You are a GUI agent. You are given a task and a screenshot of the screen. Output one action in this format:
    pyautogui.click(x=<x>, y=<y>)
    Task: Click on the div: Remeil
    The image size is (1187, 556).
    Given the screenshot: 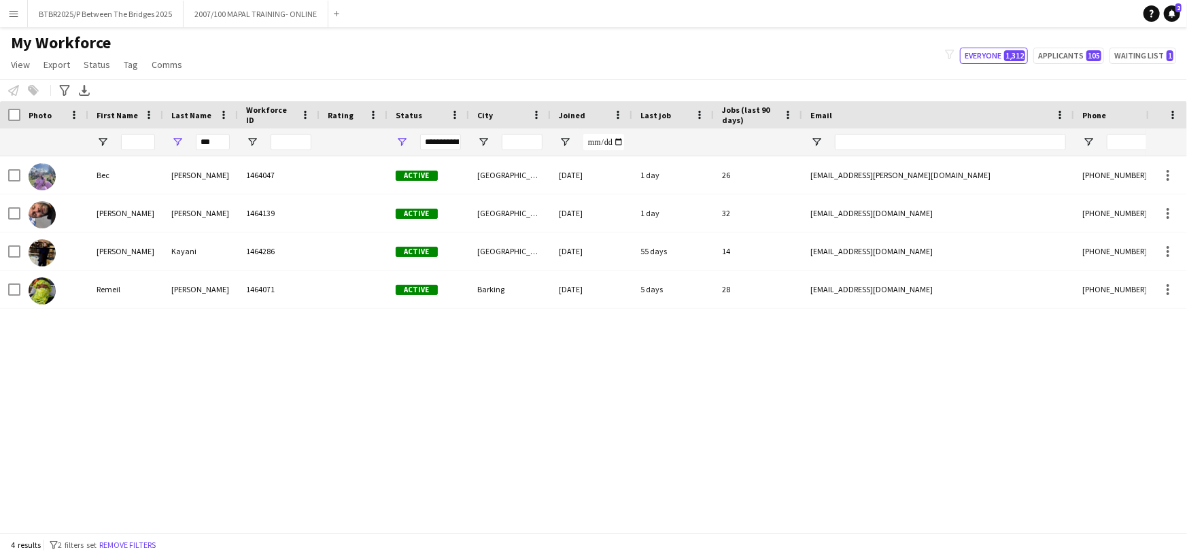 What is the action you would take?
    pyautogui.click(x=126, y=289)
    